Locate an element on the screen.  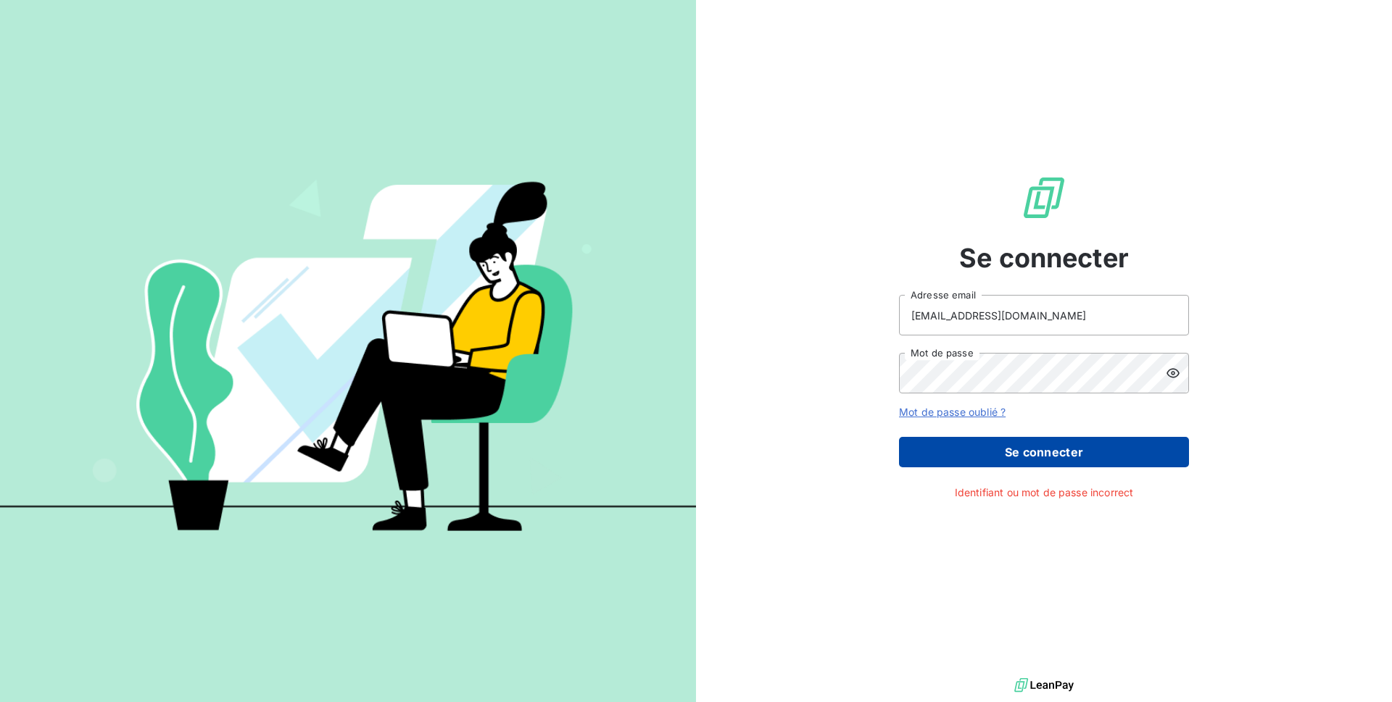
a: Mot de passe oublié ? is located at coordinates (952, 412).